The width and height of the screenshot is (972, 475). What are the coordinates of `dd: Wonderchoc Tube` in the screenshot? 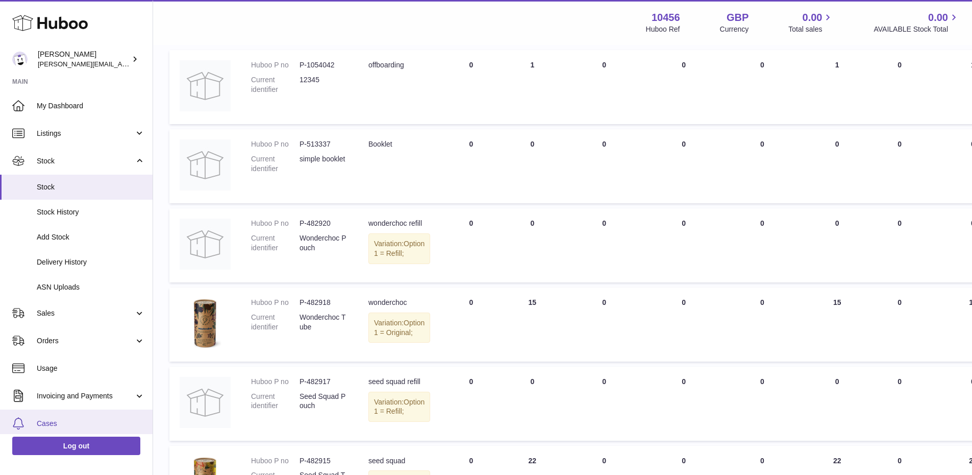 It's located at (324, 322).